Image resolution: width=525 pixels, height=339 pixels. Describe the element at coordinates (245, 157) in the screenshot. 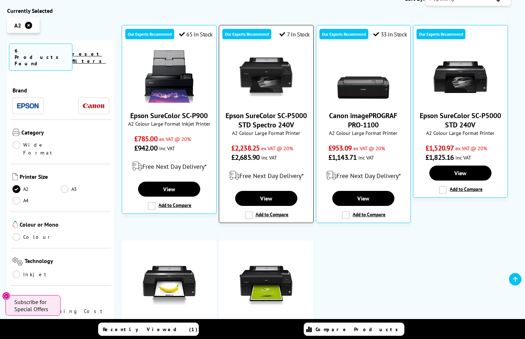

I see `span: £2,685.90` at that location.